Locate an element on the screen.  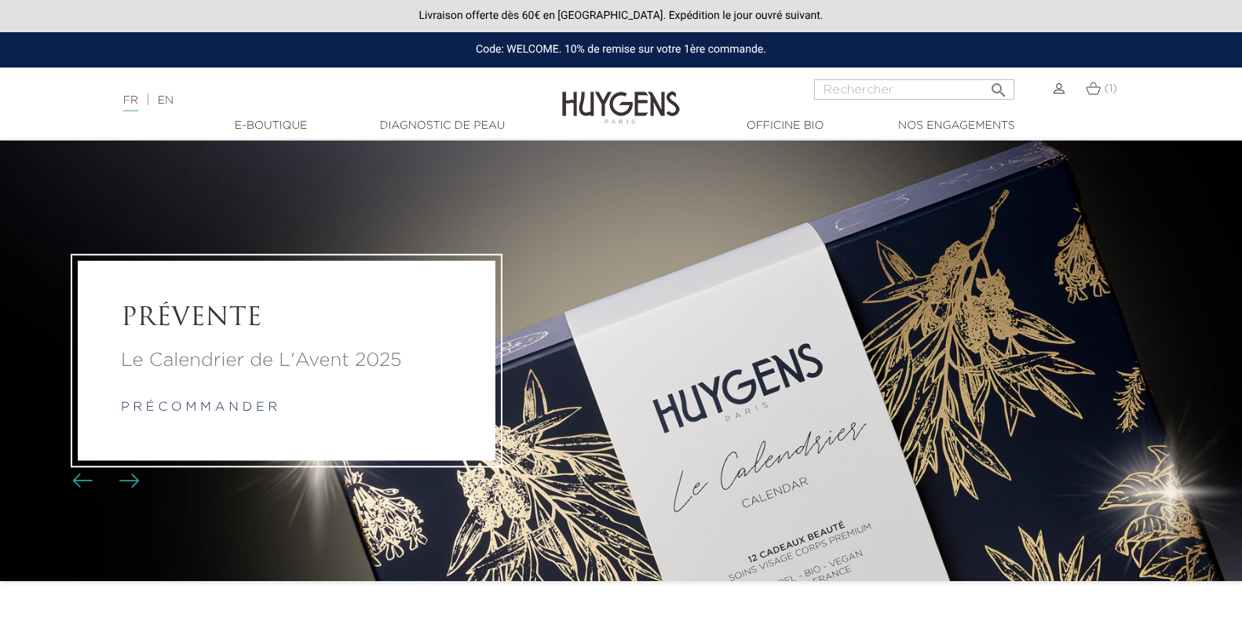
p: Le Calendrier de L'Avent 2025 is located at coordinates (287, 360).